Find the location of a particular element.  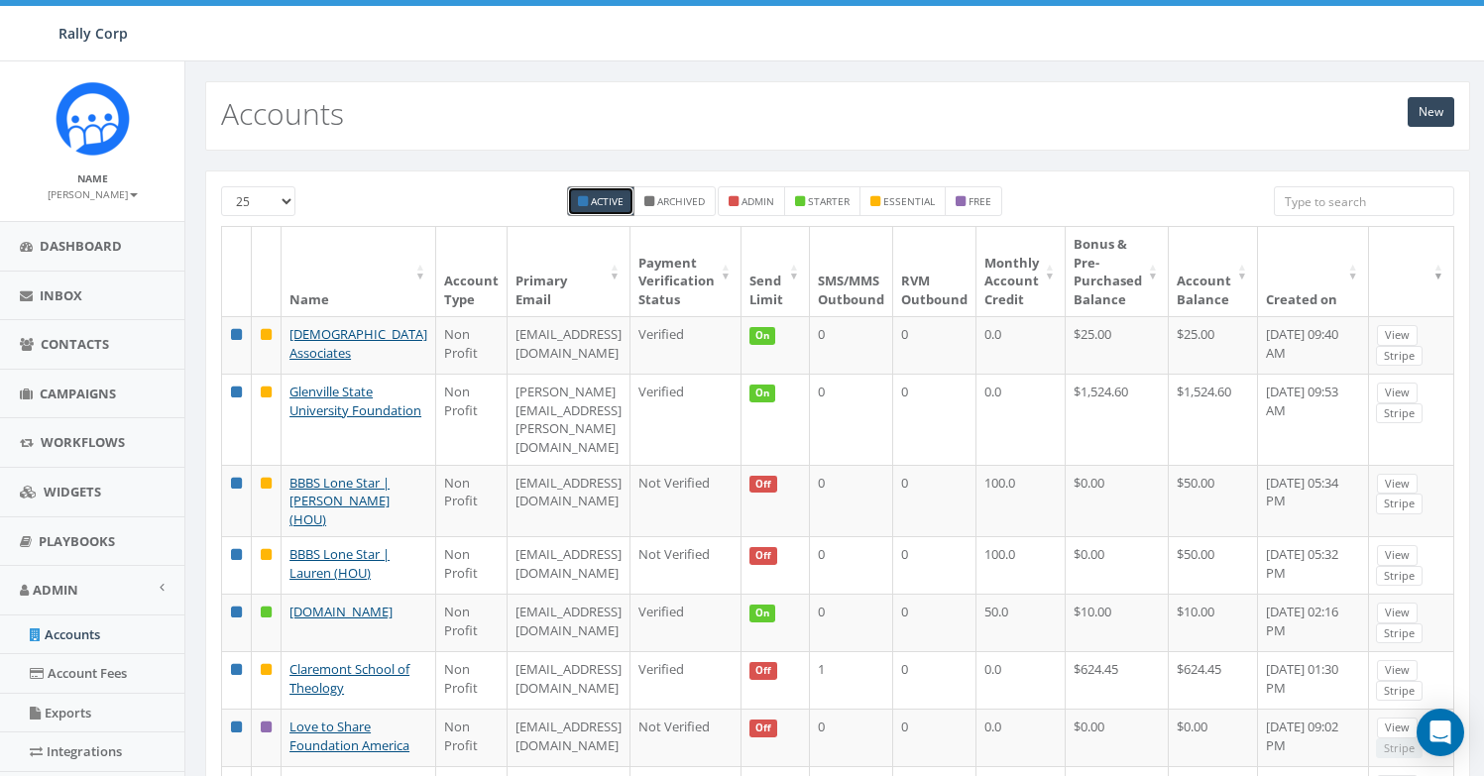

input: Type to search is located at coordinates (1364, 201).